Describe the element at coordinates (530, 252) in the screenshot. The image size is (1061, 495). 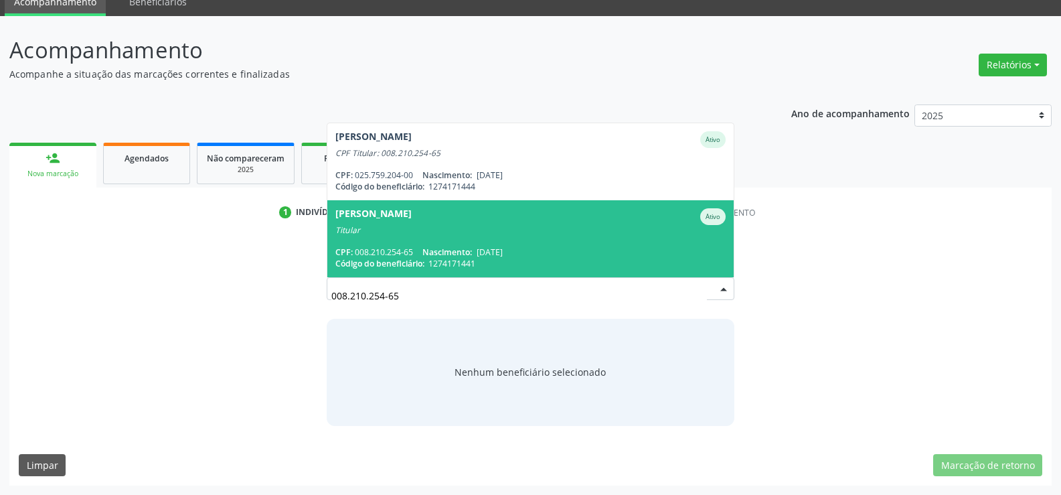
I see `div: 008.210.254-65` at that location.